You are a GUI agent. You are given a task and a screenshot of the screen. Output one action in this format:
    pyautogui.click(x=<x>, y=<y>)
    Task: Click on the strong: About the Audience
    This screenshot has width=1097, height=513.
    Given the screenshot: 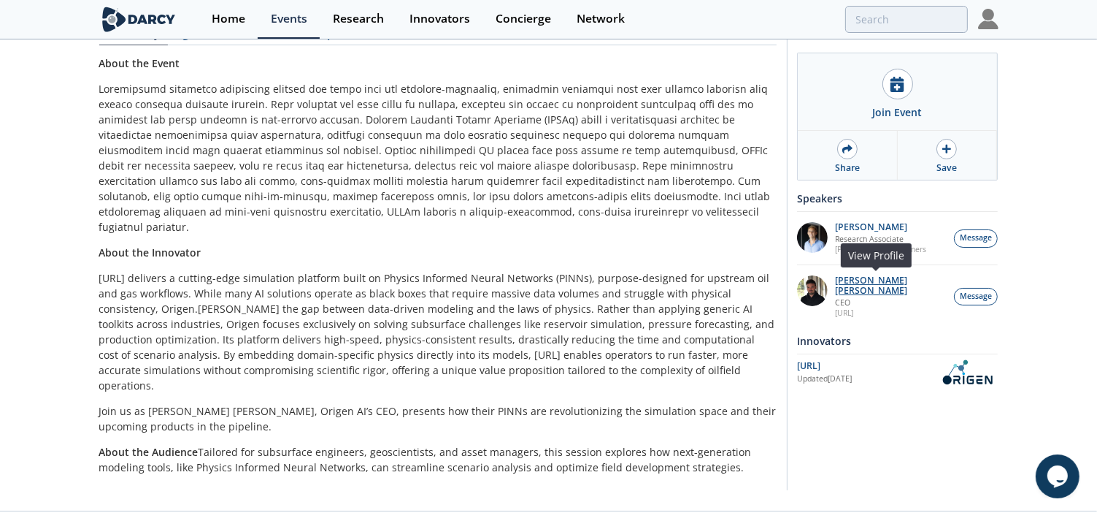 What is the action you would take?
    pyautogui.click(x=149, y=451)
    